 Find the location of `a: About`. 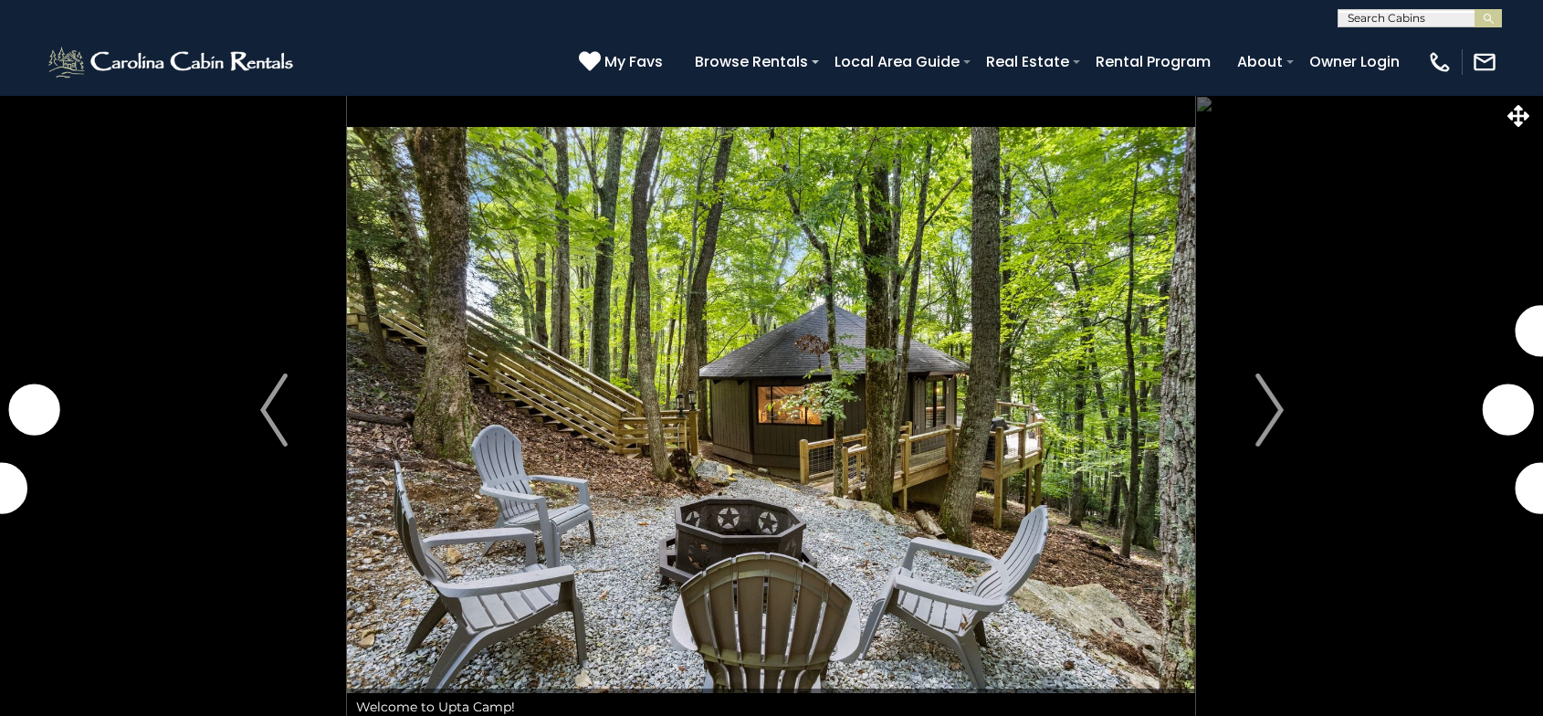

a: About is located at coordinates (1260, 61).